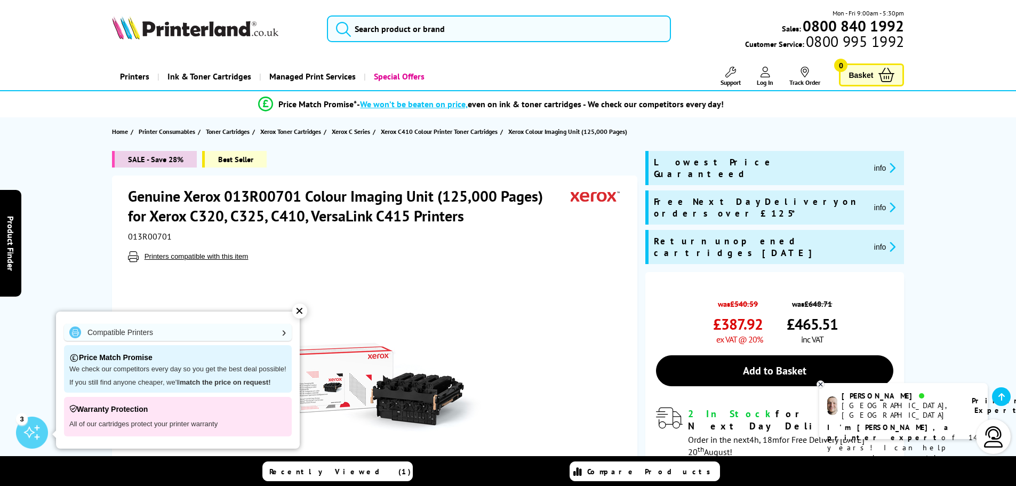 The height and width of the screenshot is (486, 1016). I want to click on span: inc VAT, so click(812, 339).